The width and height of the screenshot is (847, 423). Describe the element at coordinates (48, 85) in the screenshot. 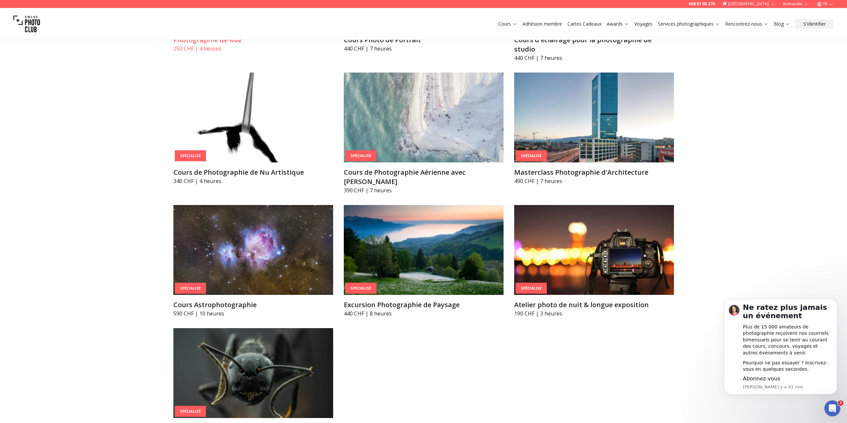

I see `span: Abonnez-vous` at that location.